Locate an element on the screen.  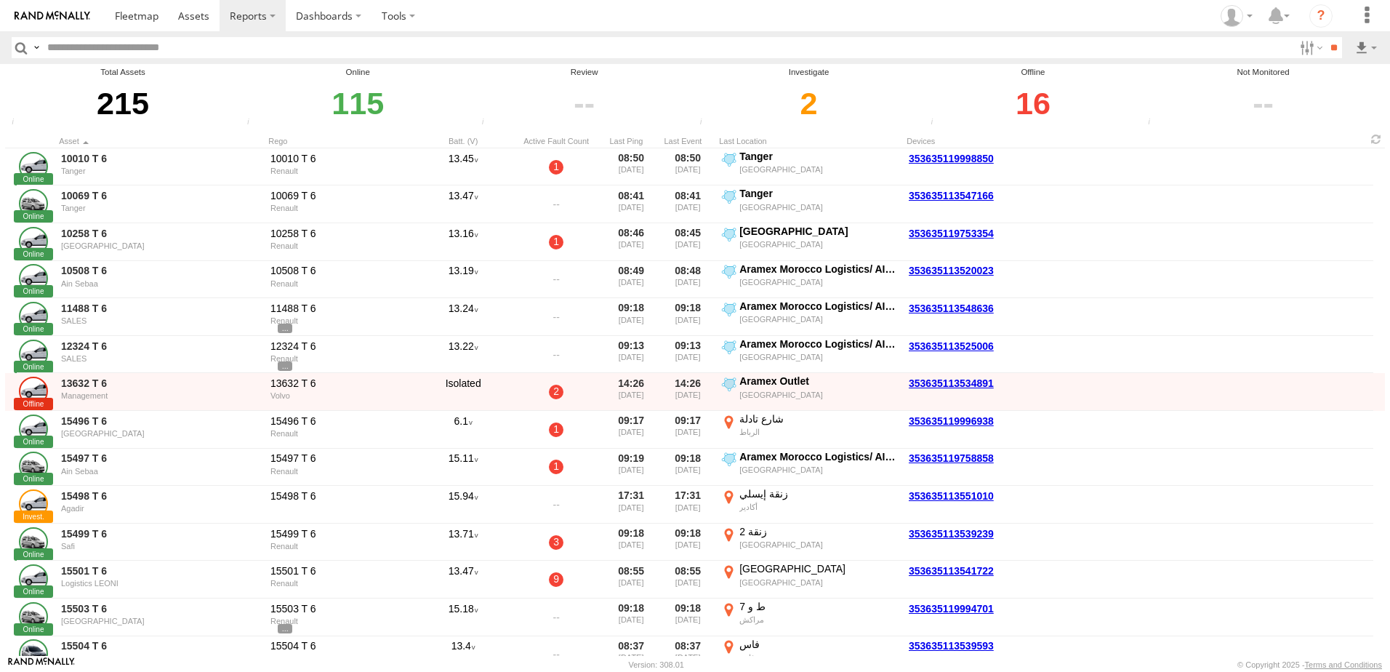
div: Assets that have not communicated at least once with the server in the last 6hrs is located at coordinates (488, 123).